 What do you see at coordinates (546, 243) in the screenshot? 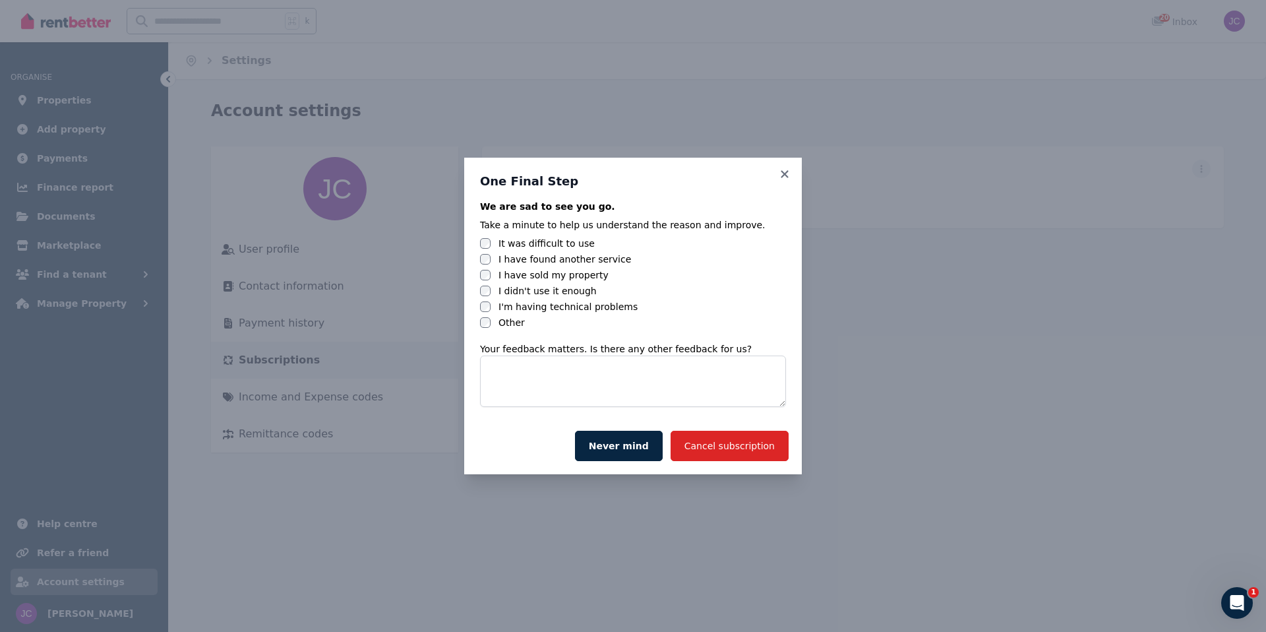
I see `label: It was difficult to use` at bounding box center [546, 243].